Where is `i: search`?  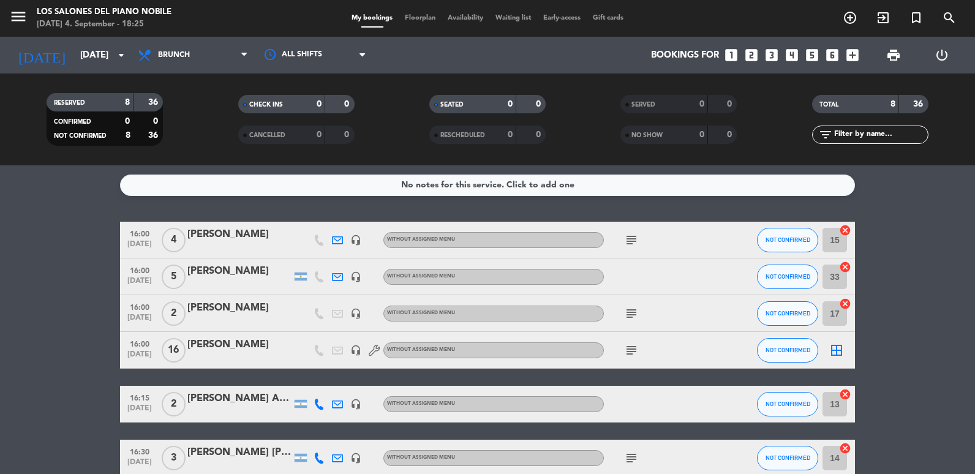 i: search is located at coordinates (949, 18).